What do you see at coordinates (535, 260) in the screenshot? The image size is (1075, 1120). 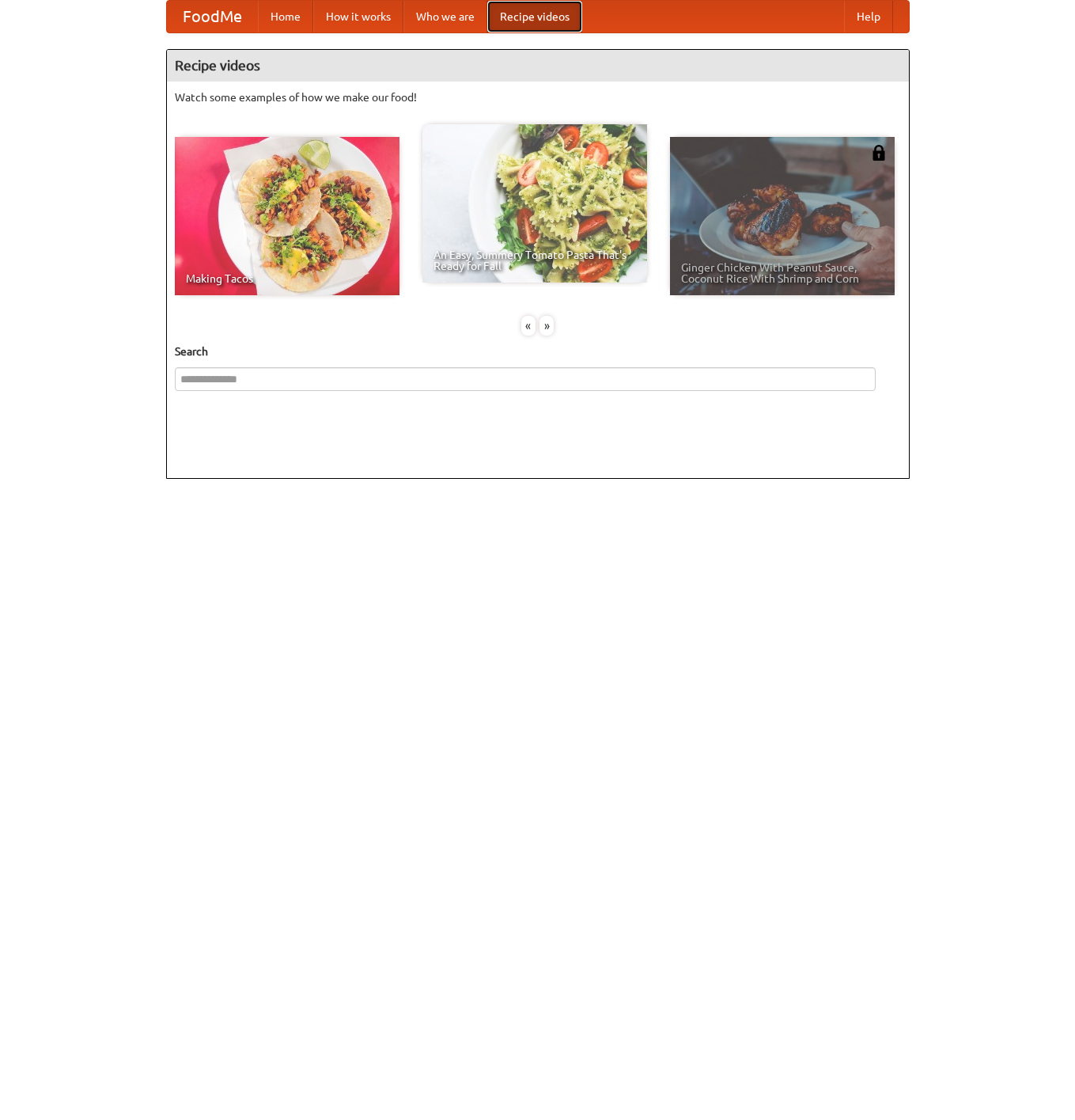 I see `span: An Easy, Summery Tomato Pasta That's Ready for Fall` at bounding box center [535, 260].